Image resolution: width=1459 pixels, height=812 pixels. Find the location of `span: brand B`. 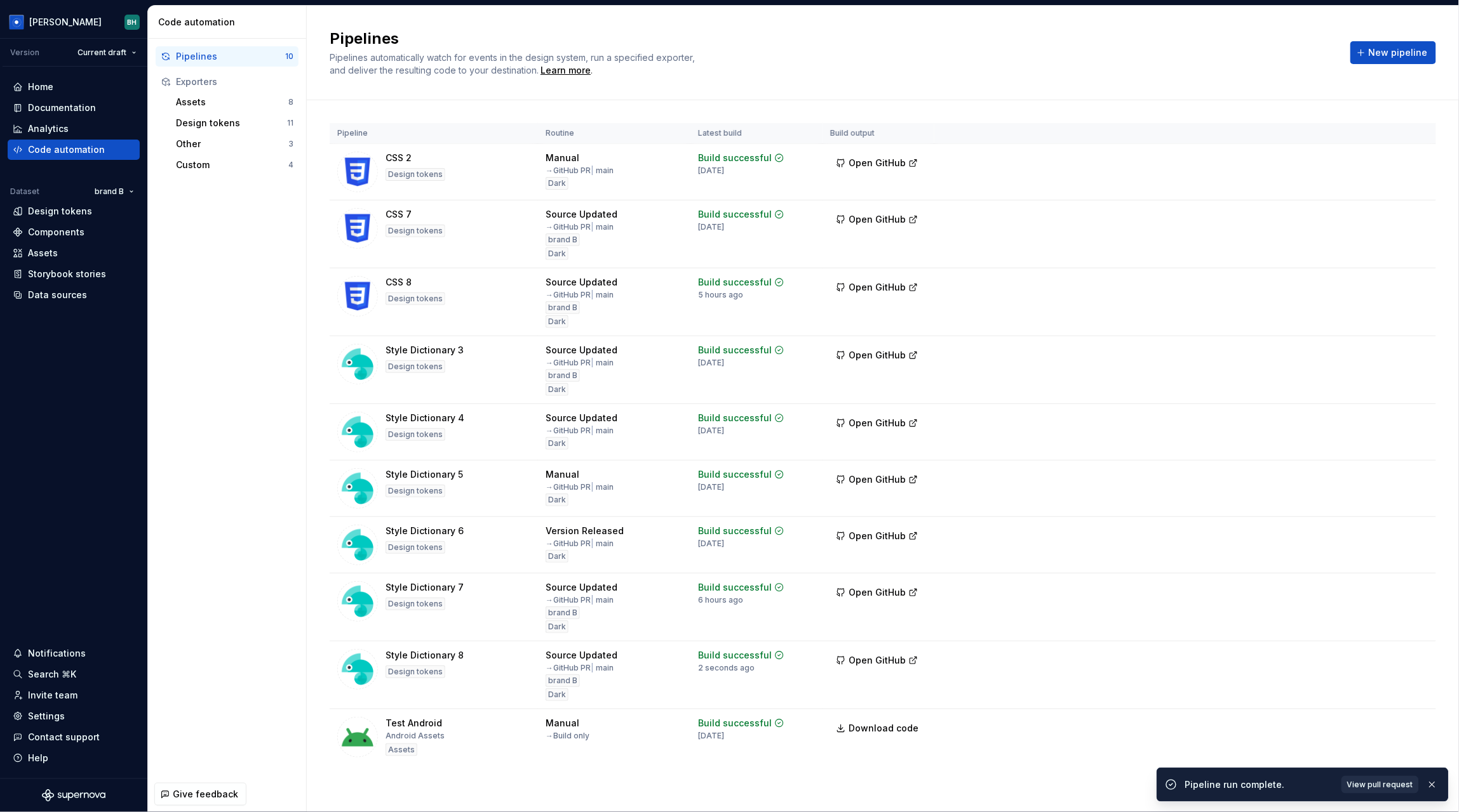

span: brand B is located at coordinates (109, 192).